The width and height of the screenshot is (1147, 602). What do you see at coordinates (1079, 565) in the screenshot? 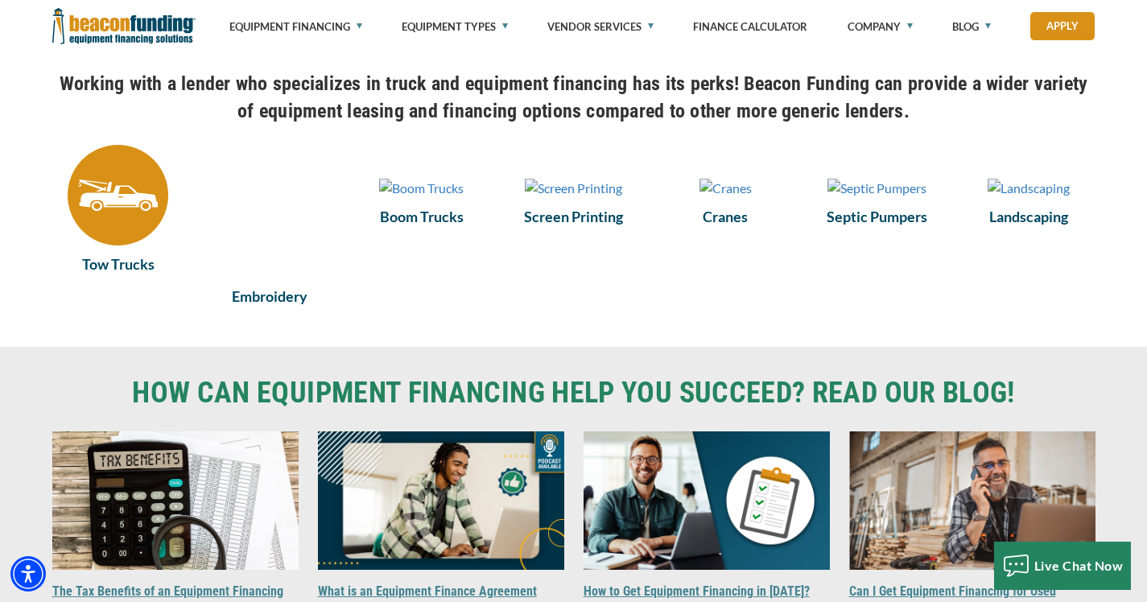
I see `span: Live Chat Now` at bounding box center [1079, 565].